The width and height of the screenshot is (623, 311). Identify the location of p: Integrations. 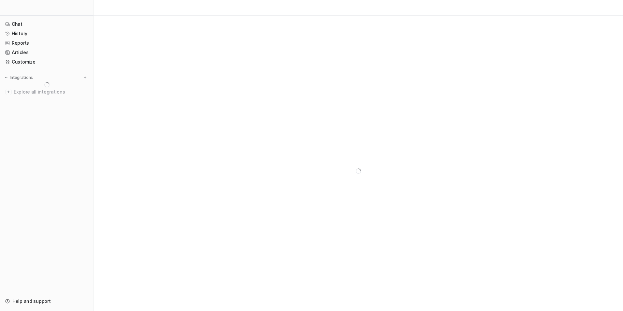
(21, 78).